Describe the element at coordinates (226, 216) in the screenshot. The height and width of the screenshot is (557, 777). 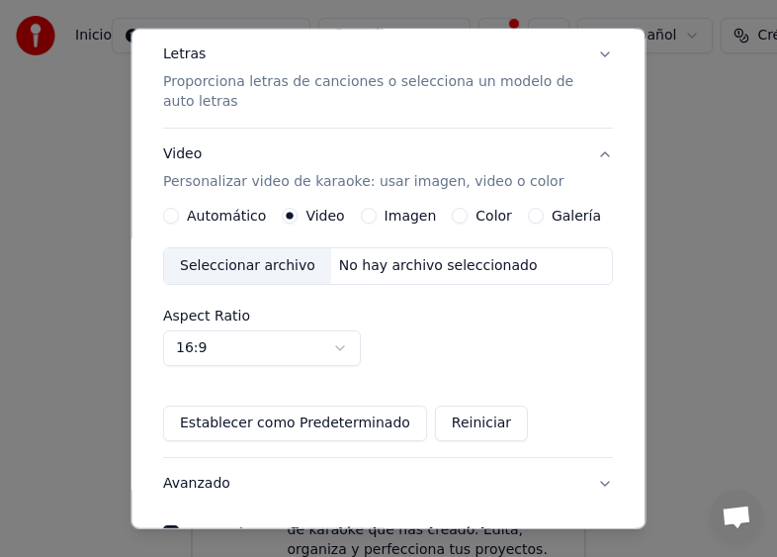
I see `label: Automático` at that location.